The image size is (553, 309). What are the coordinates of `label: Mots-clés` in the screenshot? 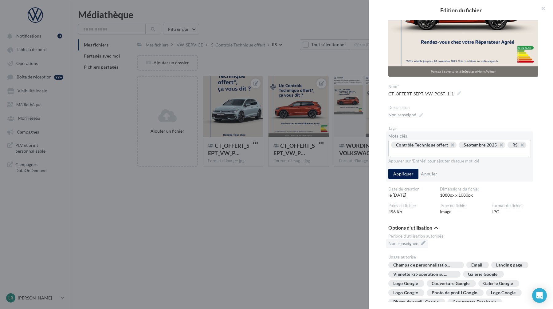 It's located at (398, 136).